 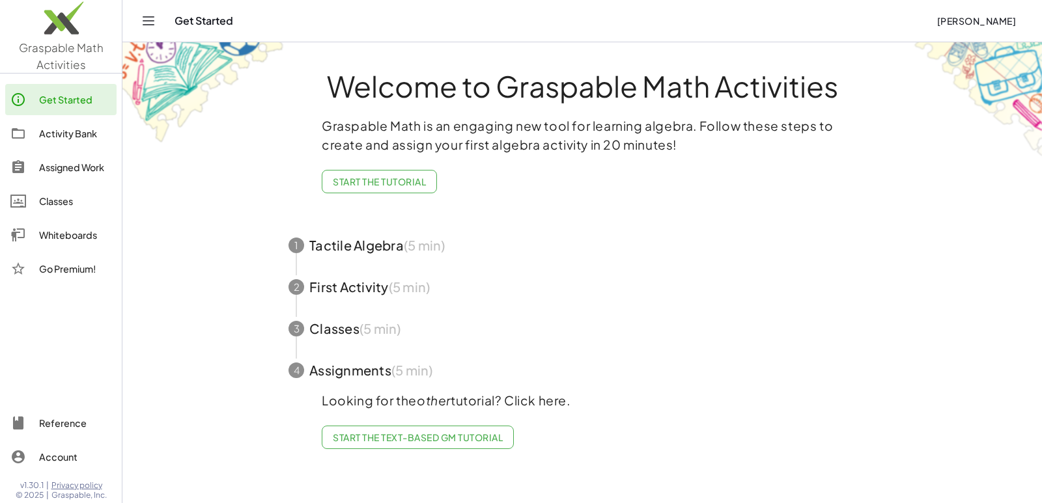 What do you see at coordinates (204, 92) in the screenshot?
I see `img: get-started-bg-ul-Ceg4j33I.png` at bounding box center [204, 92].